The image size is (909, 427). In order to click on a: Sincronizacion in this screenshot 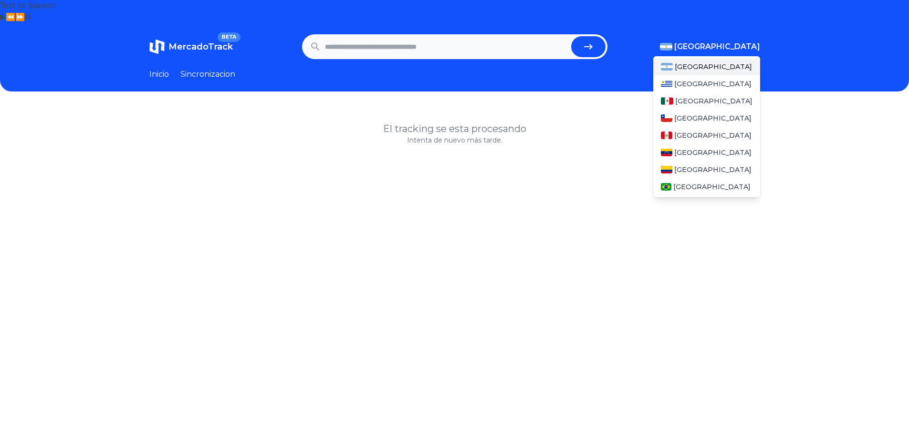, I will do `click(207, 74)`.